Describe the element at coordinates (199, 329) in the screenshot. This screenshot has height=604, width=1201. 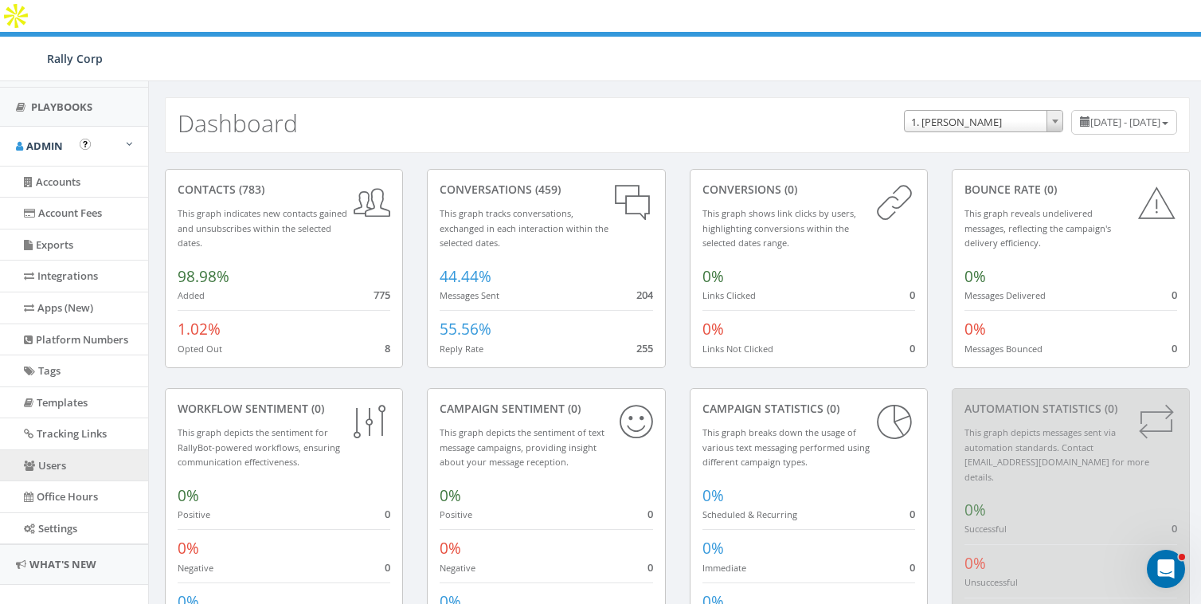
I see `span: 1.02%` at that location.